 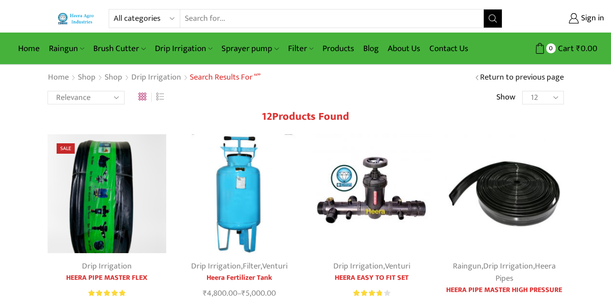 What do you see at coordinates (492, 19) in the screenshot?
I see `button: Search button` at bounding box center [492, 19].